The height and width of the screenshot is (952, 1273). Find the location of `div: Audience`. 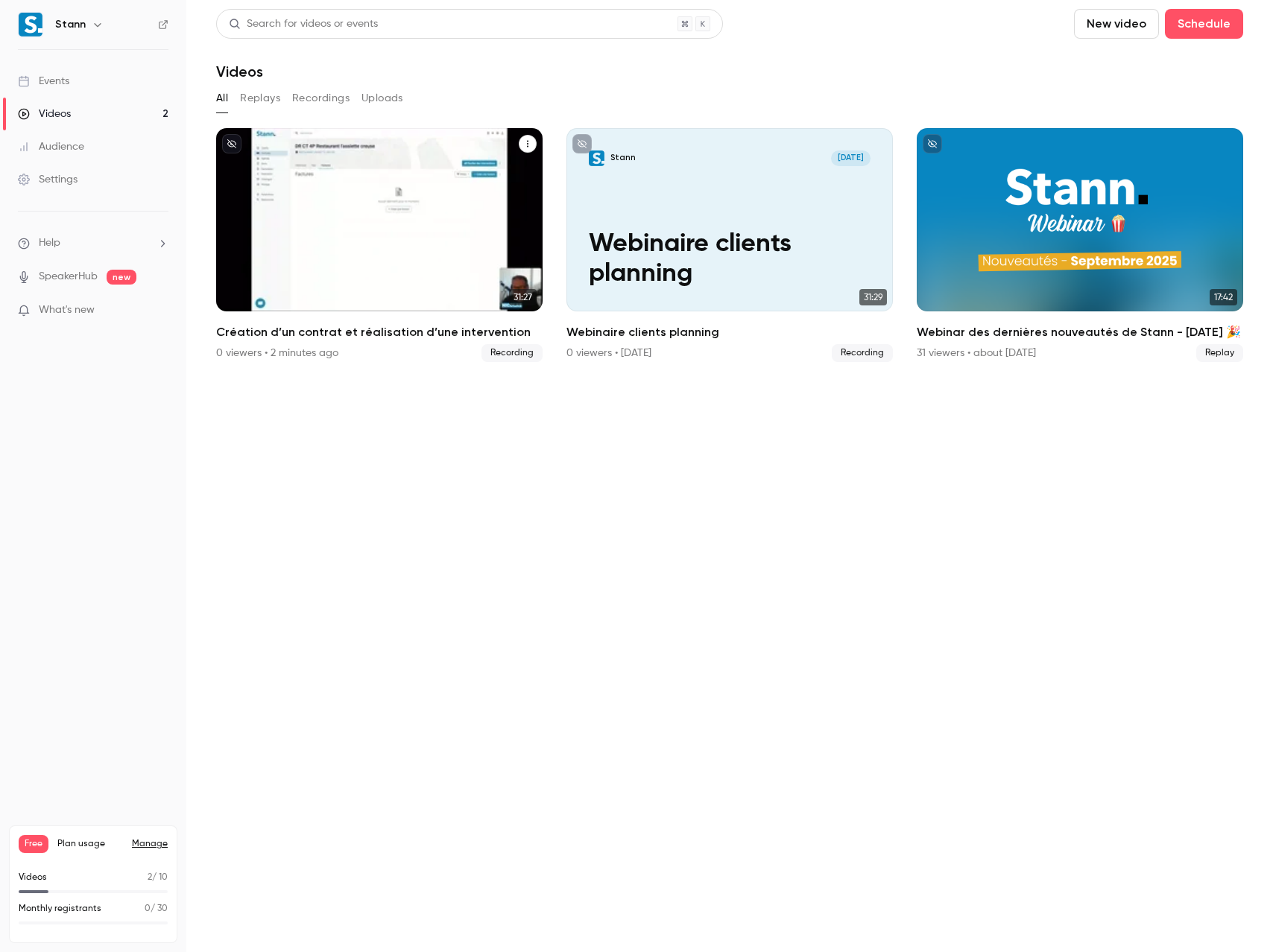

div: Audience is located at coordinates (51, 147).